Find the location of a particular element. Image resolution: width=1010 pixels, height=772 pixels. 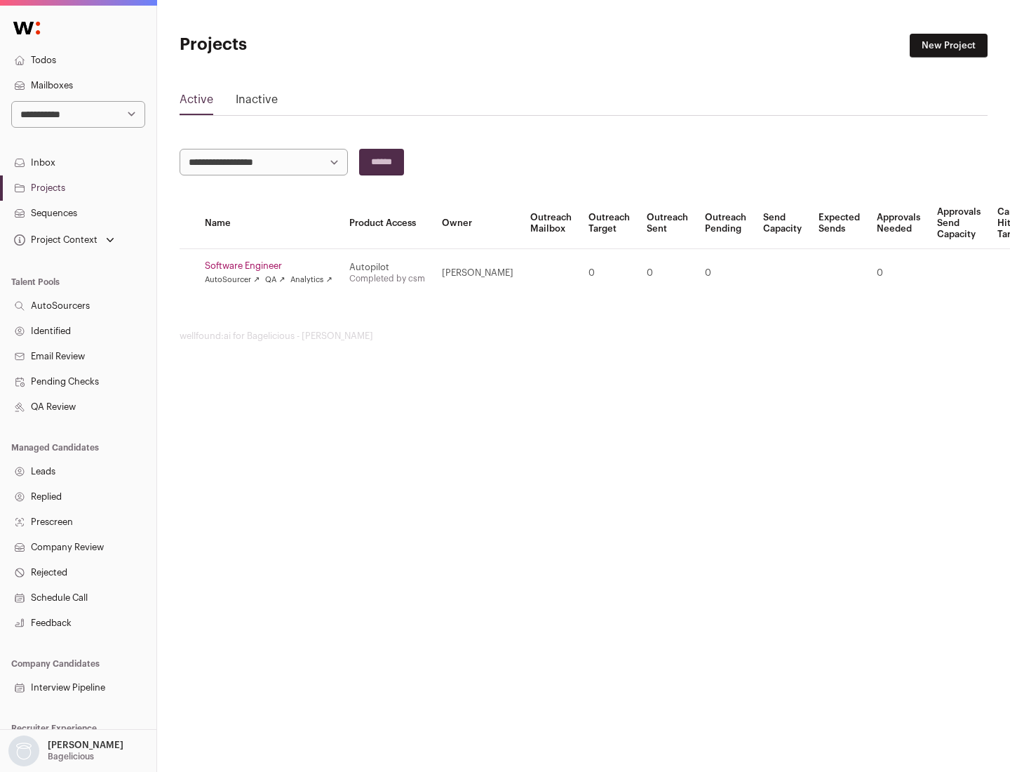

div: Autopilot is located at coordinates (387, 267).